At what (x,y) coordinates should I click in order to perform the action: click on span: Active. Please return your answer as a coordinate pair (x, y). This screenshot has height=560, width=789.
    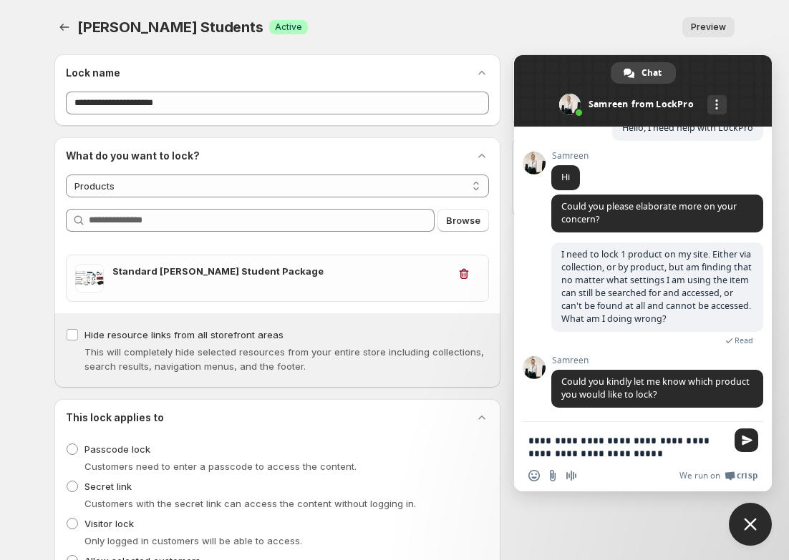
    Looking at the image, I should click on (288, 27).